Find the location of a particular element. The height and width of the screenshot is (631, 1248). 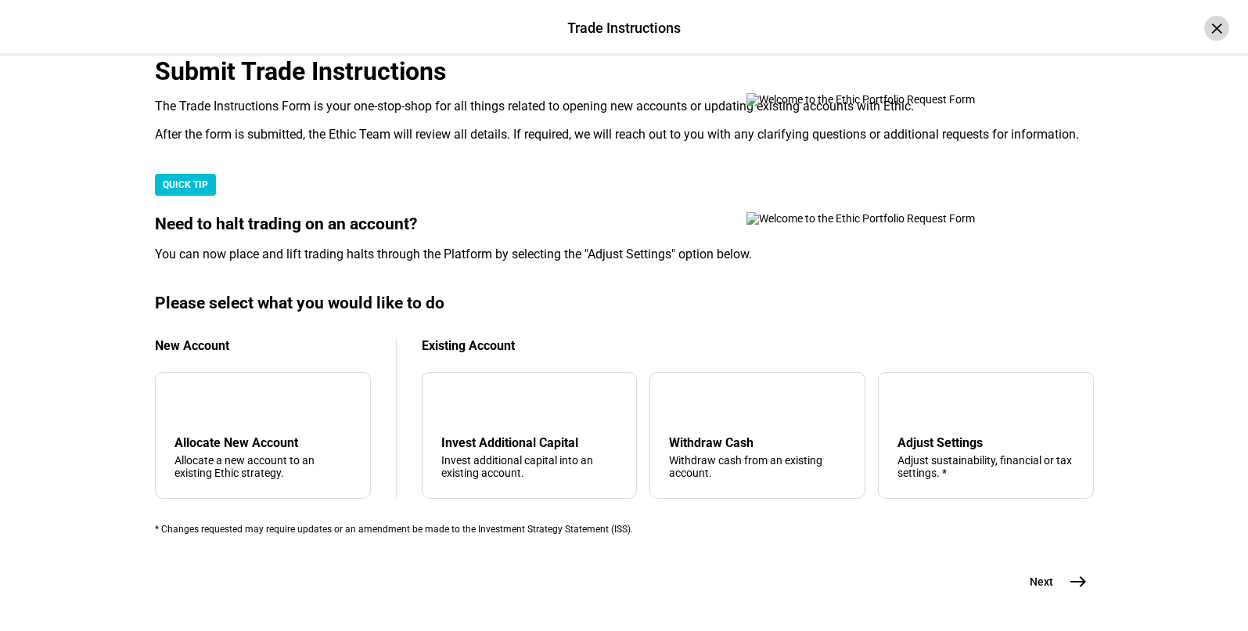

span: Next is located at coordinates (1042, 581).